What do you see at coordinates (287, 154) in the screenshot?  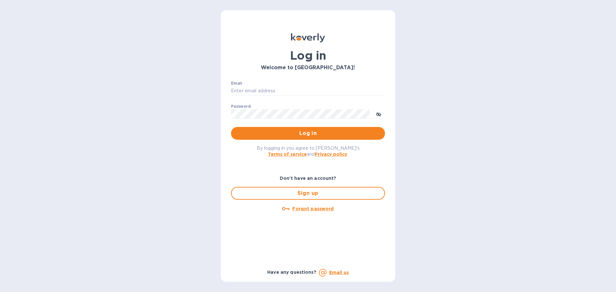 I see `b: Terms of service` at bounding box center [287, 154].